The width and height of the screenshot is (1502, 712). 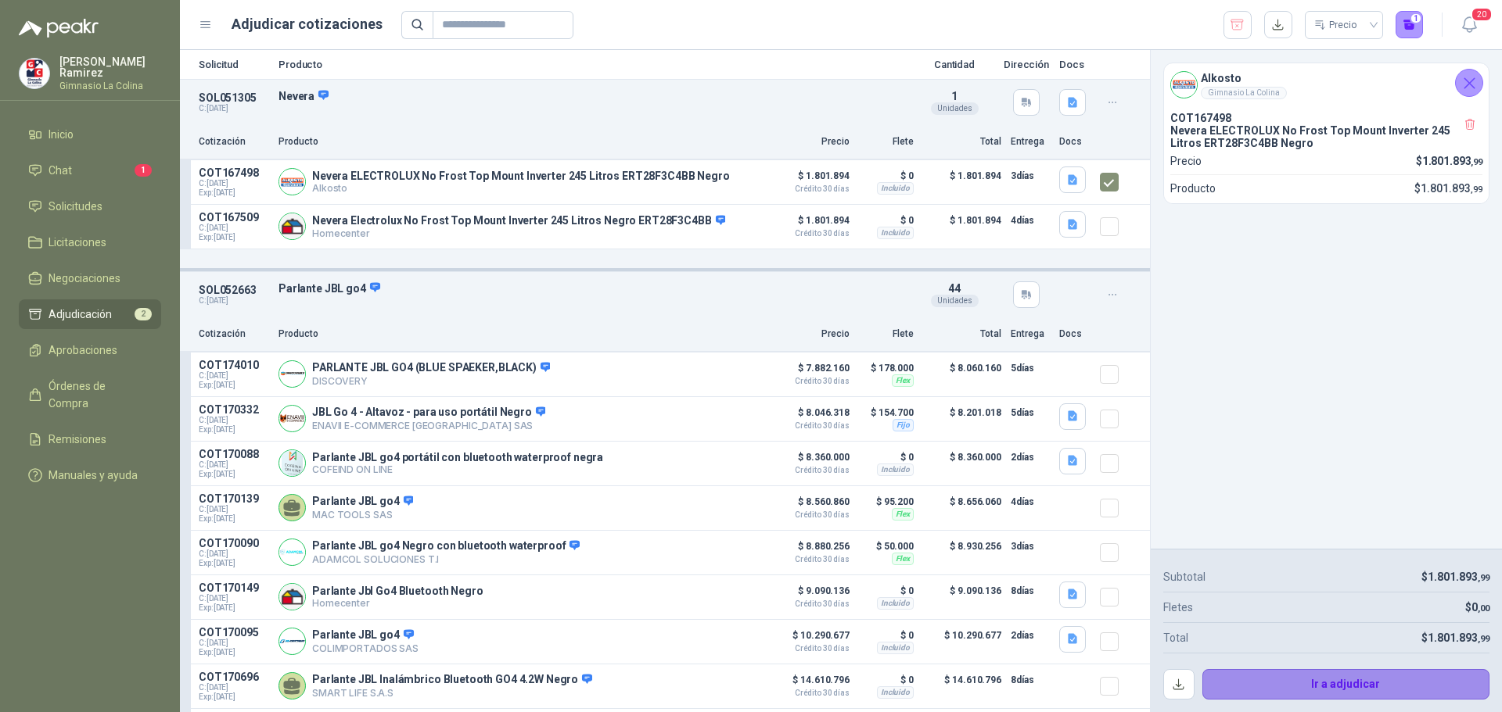 I want to click on span: ,99, so click(x=1483, y=578).